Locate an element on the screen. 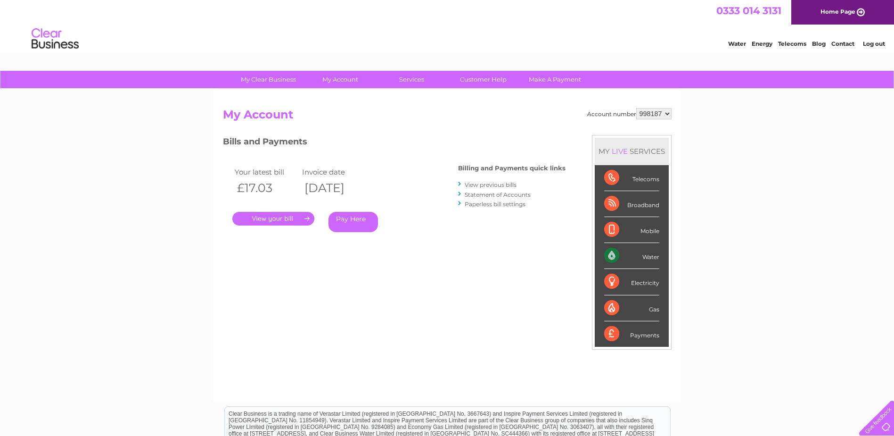 This screenshot has height=436, width=894. a: My Account is located at coordinates (340, 79).